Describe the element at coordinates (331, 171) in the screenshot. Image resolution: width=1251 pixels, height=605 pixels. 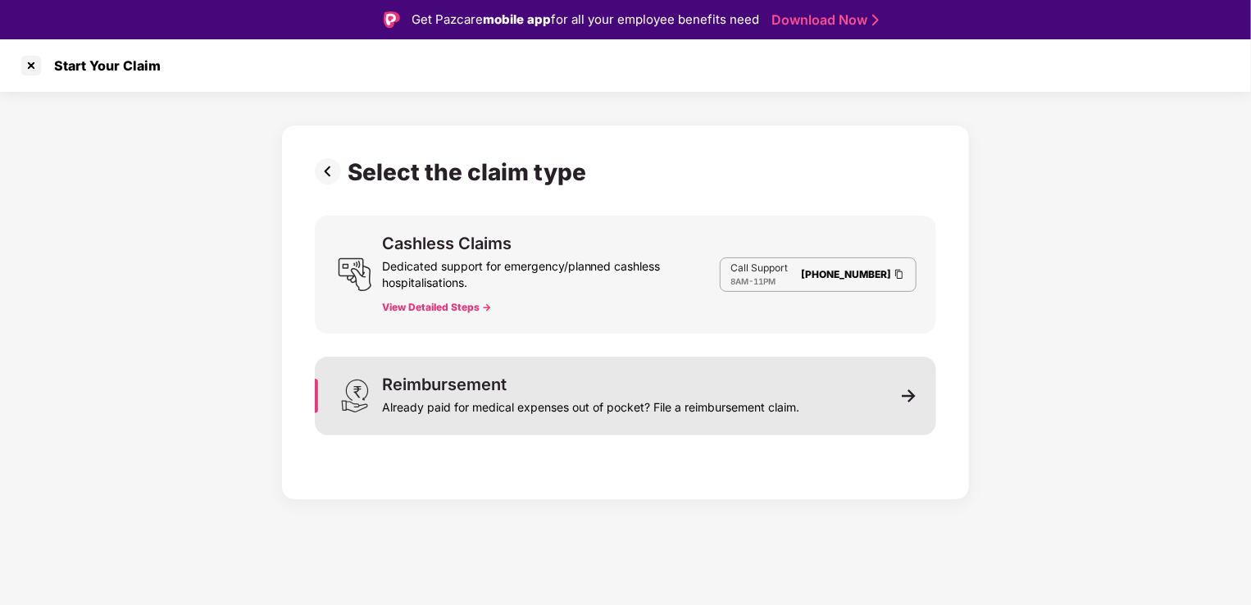
I see `img: svg+xml;base64,PHN2ZyBpZD0iUHJldi0zMngzMiIgeG1sbnM9Imh0dHA6Ly93d3cudzMub3JnLzIwMDAvc3ZnIiB3aWR0aD...` at that location.